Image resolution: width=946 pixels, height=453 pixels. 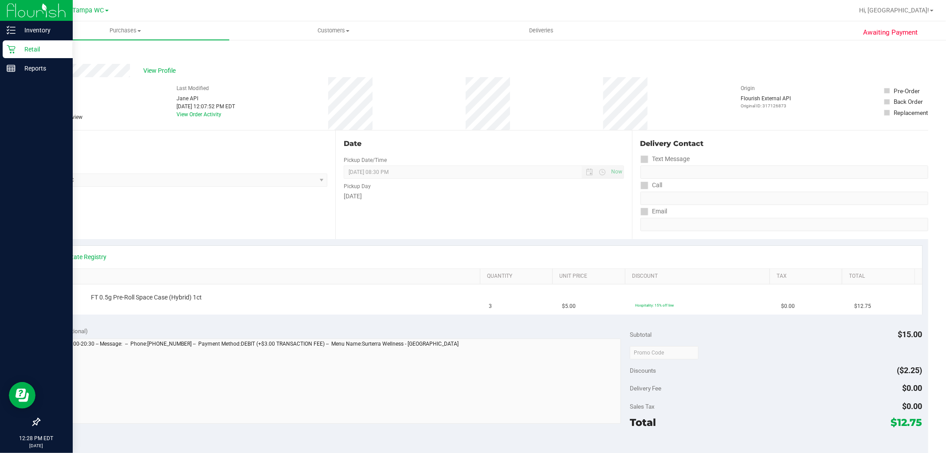 What do you see at coordinates (665, 159) in the screenshot?
I see `label: Text Message` at bounding box center [665, 159].